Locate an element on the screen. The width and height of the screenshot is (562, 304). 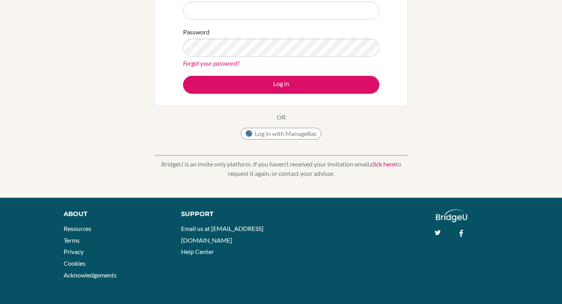
div: Support is located at coordinates (227, 214).